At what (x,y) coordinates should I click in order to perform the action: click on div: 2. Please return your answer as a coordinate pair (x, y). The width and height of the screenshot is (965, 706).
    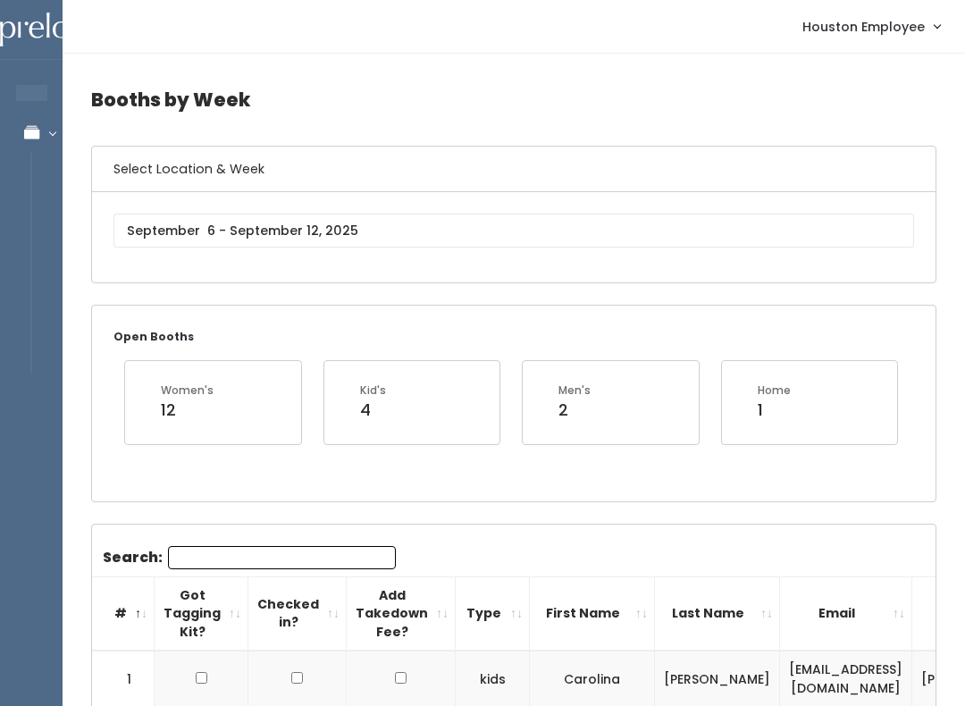
    Looking at the image, I should click on (575, 410).